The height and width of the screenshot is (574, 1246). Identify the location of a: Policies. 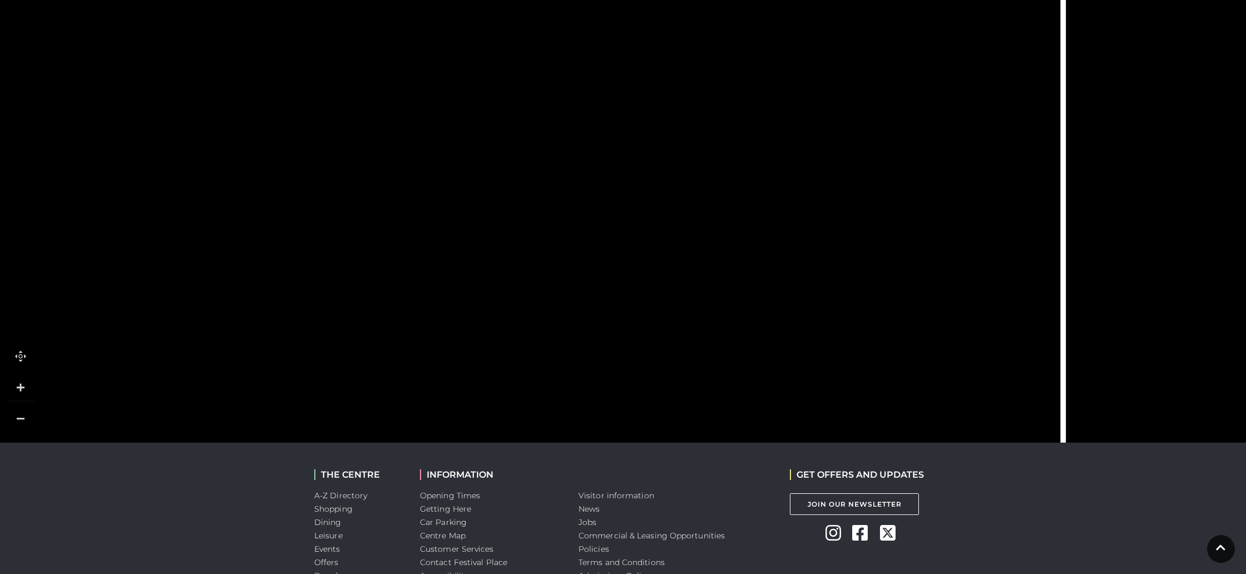
(594, 549).